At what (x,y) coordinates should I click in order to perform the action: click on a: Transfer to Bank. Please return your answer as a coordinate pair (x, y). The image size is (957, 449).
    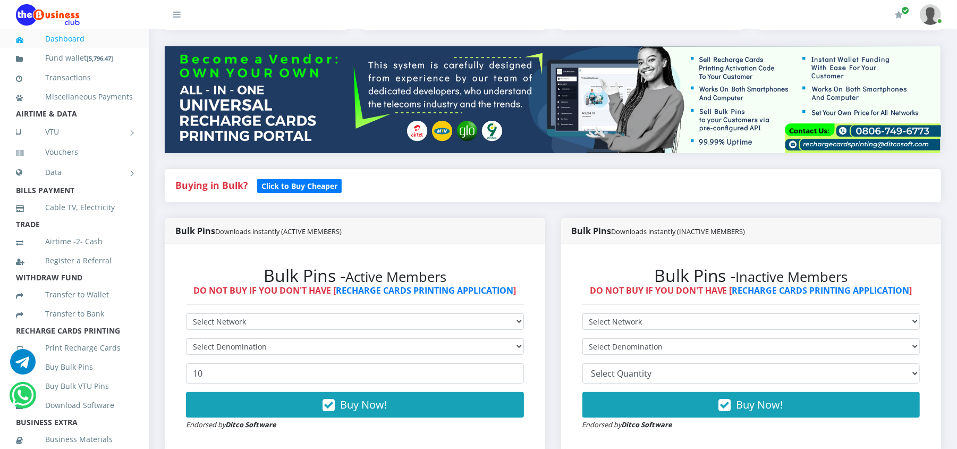
    Looking at the image, I should click on (74, 314).